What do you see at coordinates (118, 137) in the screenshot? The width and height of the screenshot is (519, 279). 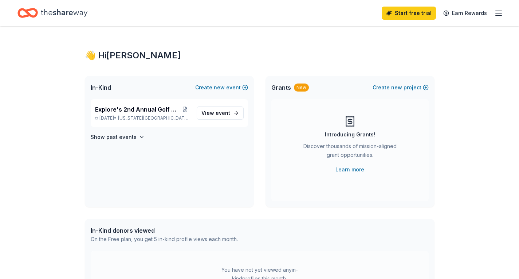 I see `button: Show past events` at bounding box center [118, 137].